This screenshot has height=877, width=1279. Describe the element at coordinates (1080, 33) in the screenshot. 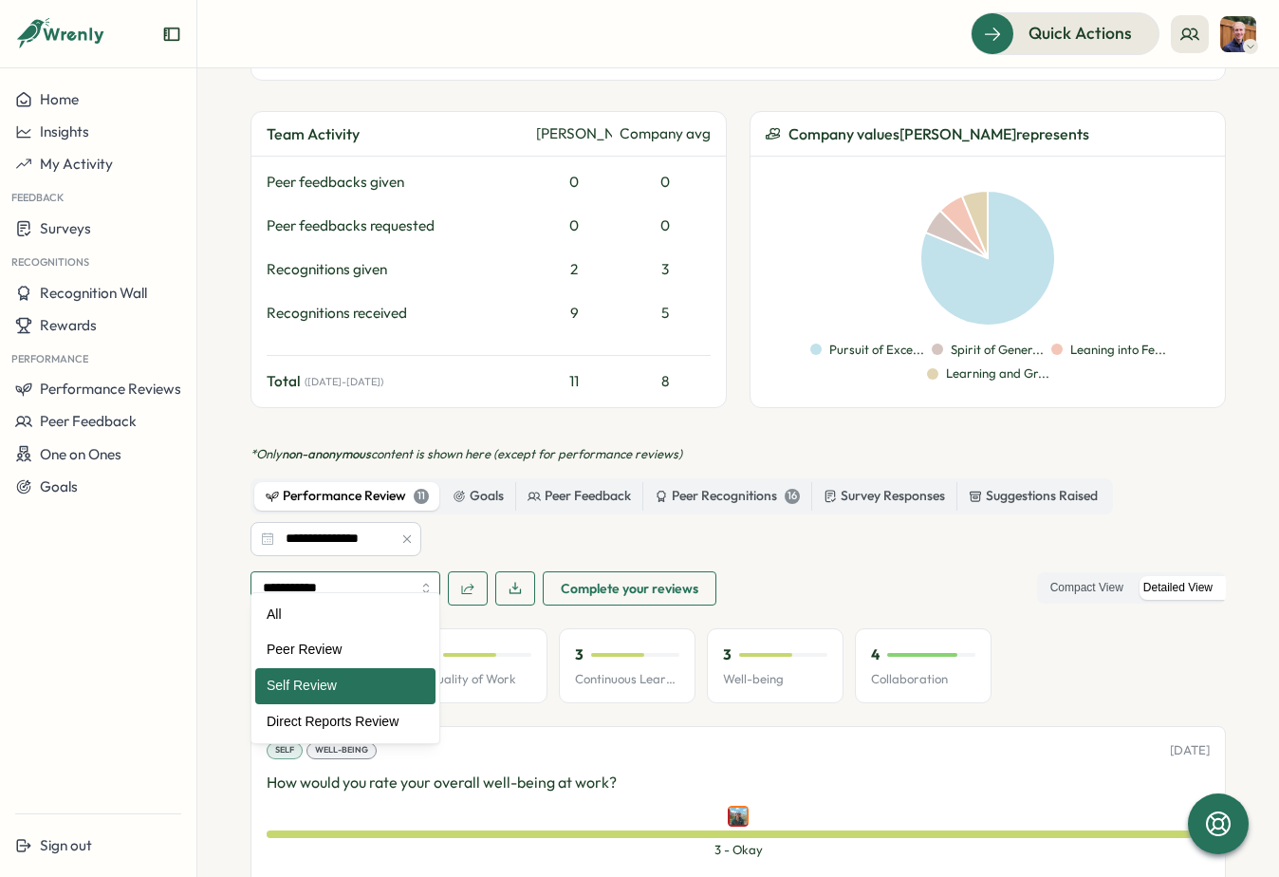

I see `span: Quick Actions` at that location.